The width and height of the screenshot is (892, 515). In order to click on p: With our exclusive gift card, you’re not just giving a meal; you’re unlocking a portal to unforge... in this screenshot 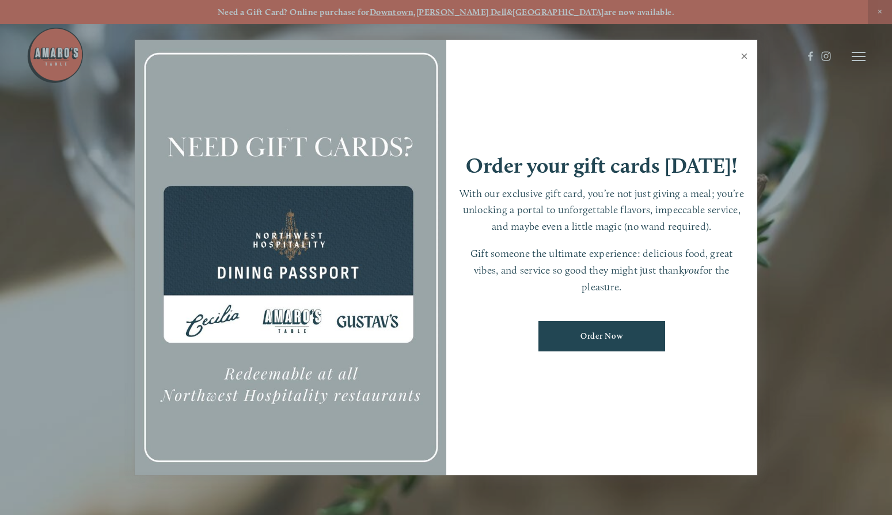, I will do `click(602, 210)`.